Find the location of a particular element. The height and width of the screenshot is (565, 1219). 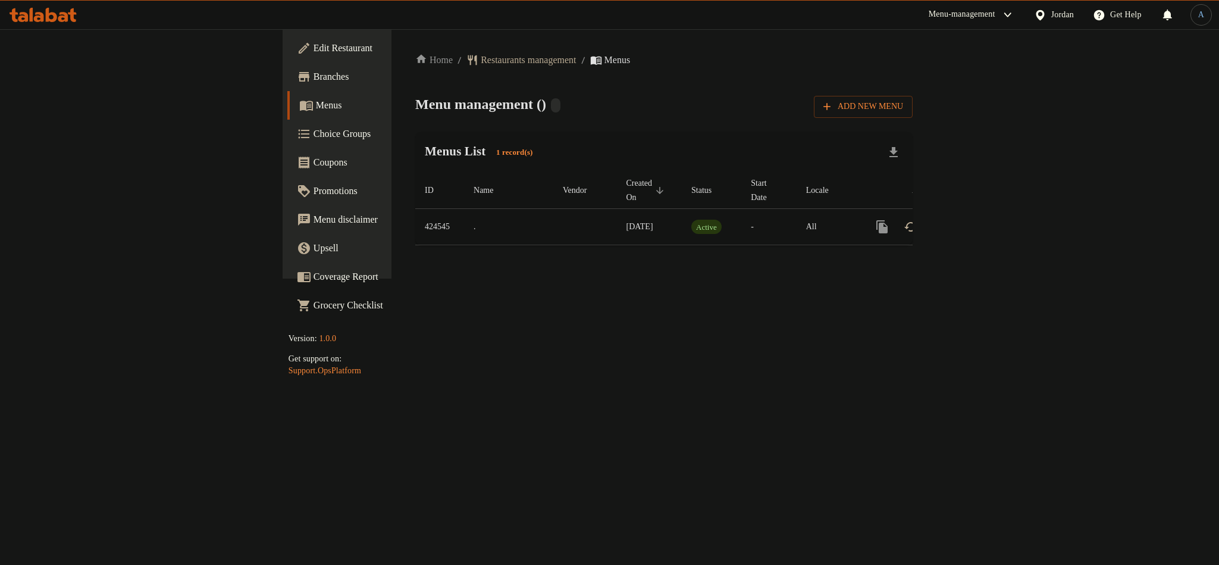

span: Edit Restaurant is located at coordinates (395, 48).